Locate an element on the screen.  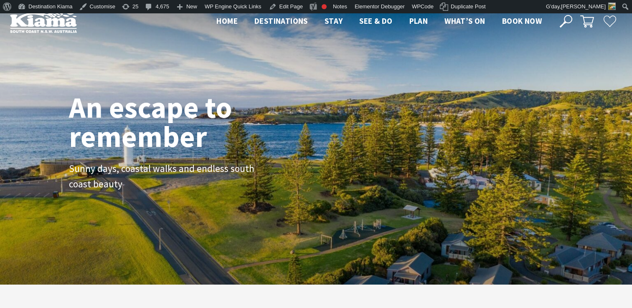
span: See & Do is located at coordinates (376, 21).